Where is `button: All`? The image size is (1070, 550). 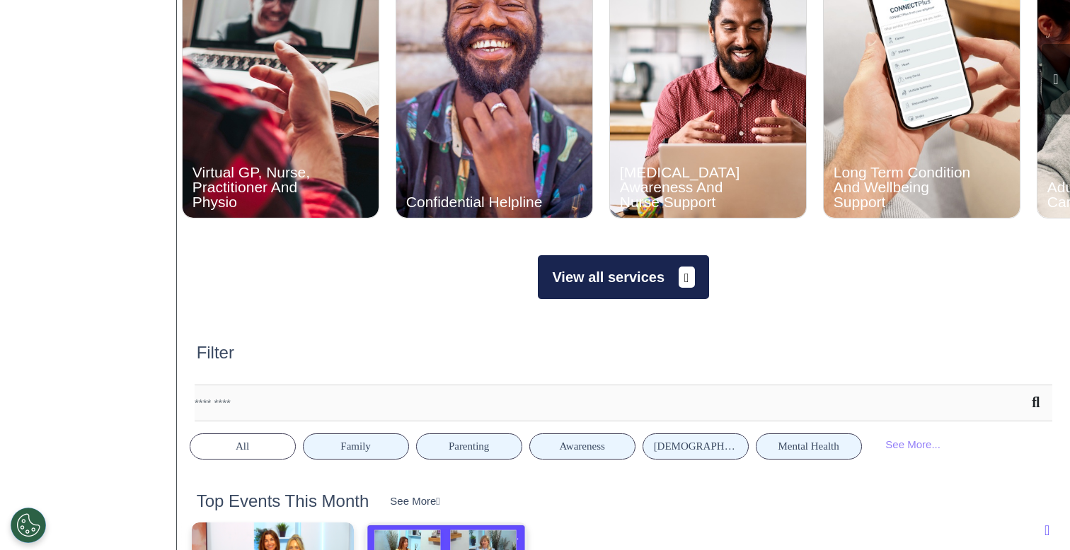
button: All is located at coordinates (243, 446).